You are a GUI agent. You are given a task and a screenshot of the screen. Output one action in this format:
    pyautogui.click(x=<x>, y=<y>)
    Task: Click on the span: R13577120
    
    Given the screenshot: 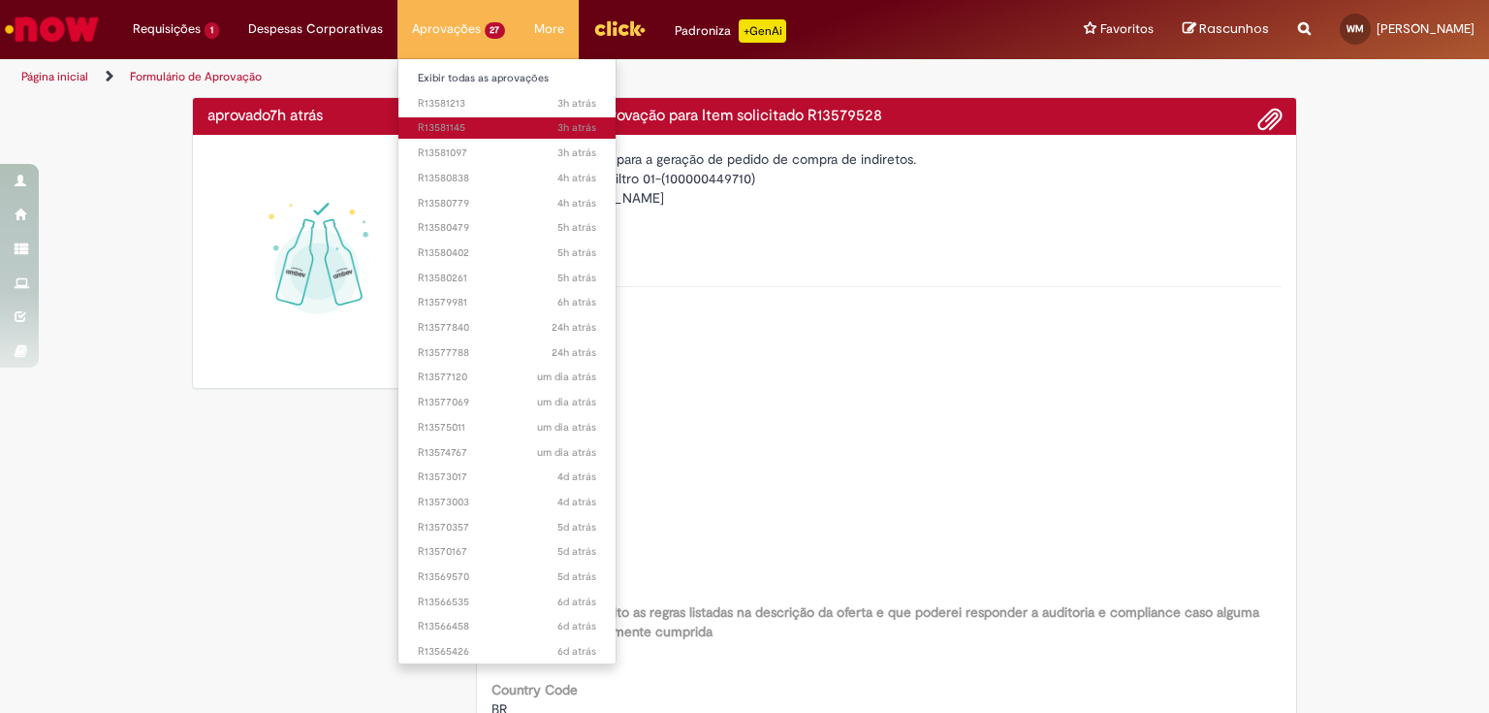 What is the action you would take?
    pyautogui.click(x=507, y=377)
    